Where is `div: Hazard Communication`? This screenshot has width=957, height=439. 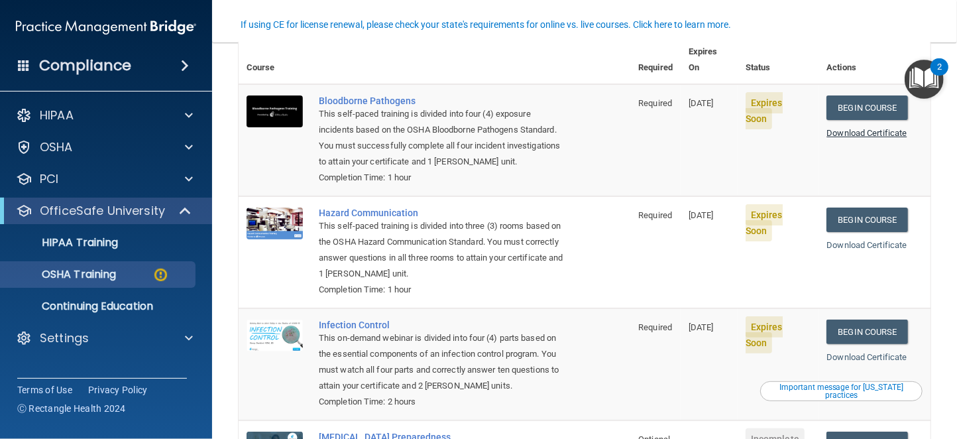 div: Hazard Communication is located at coordinates (442, 213).